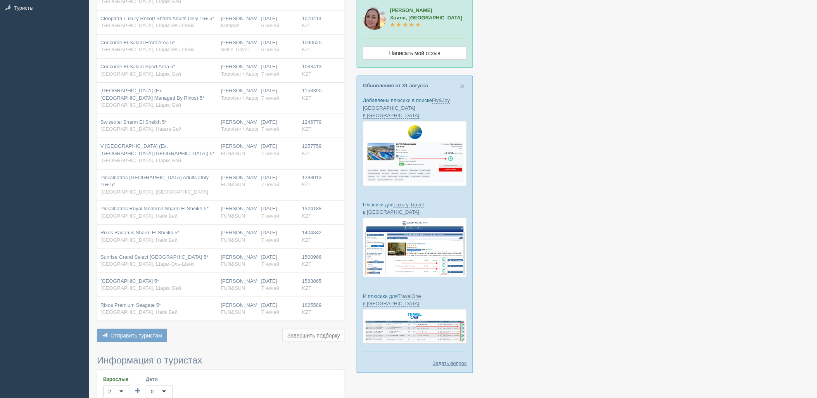  Describe the element at coordinates (221, 360) in the screenshot. I see `h3: Информация о туристах` at that location.